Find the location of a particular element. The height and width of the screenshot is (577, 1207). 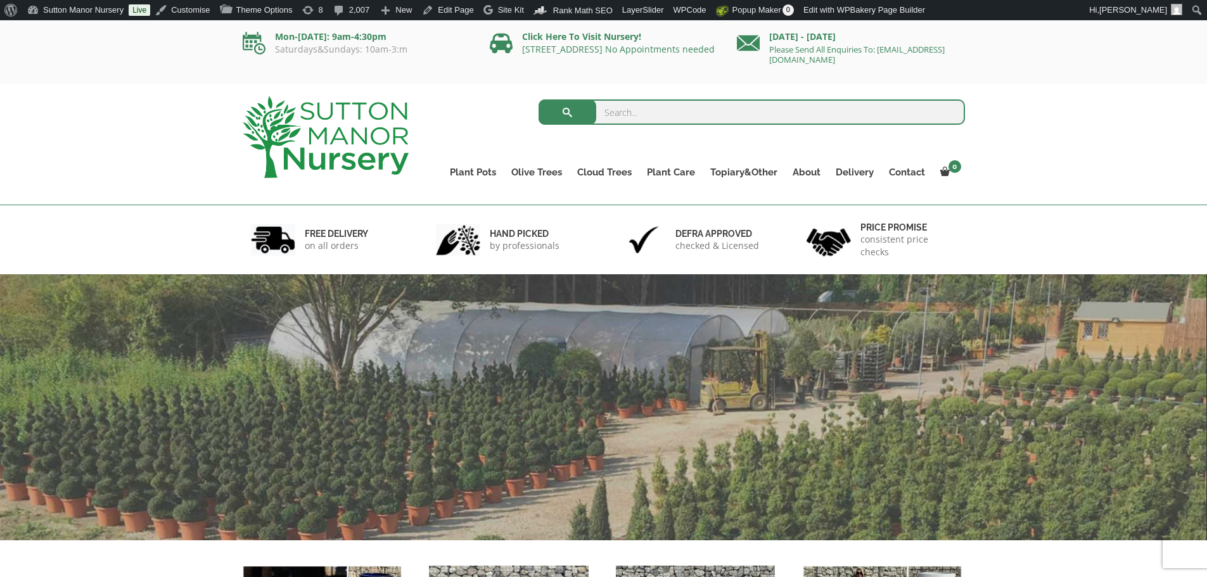

p: checked & Licensed is located at coordinates (717, 246).